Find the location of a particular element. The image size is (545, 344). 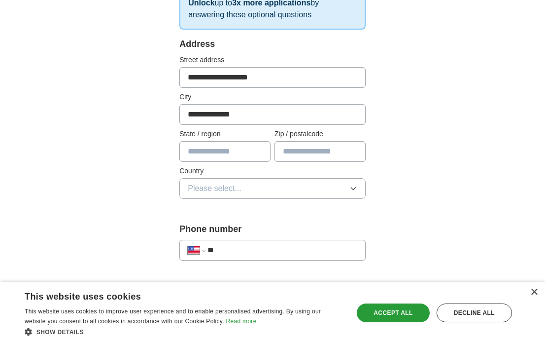

span: This website uses cookies to improve user experience and to enable personalised advertising. By u... is located at coordinates (173, 316).